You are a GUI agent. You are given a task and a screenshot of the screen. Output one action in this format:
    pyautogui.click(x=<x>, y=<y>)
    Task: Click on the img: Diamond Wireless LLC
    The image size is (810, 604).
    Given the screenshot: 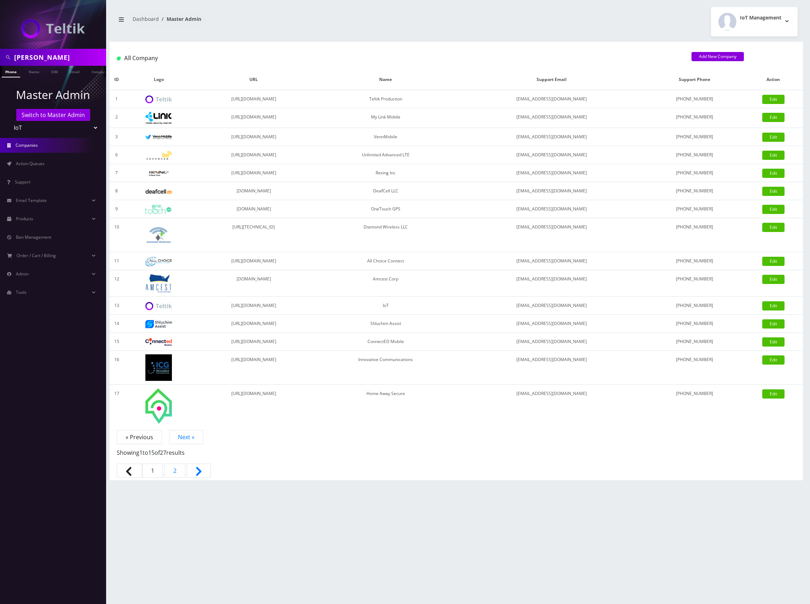 What is the action you would take?
    pyautogui.click(x=159, y=235)
    